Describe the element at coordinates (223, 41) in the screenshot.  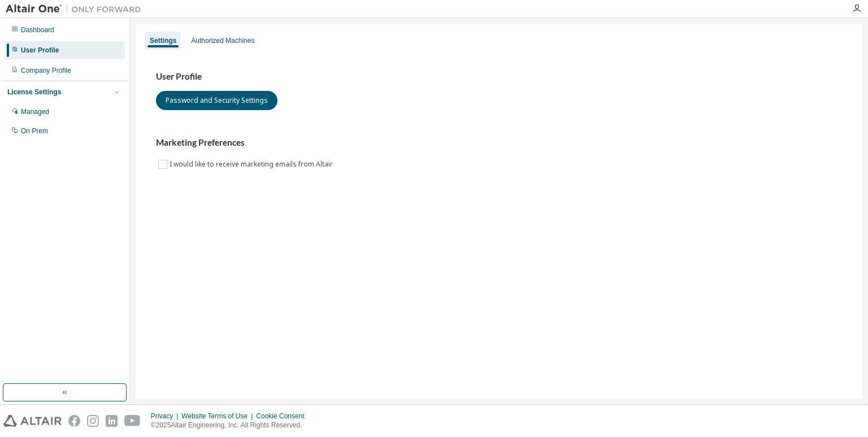
I see `div: Authorized Machines` at that location.